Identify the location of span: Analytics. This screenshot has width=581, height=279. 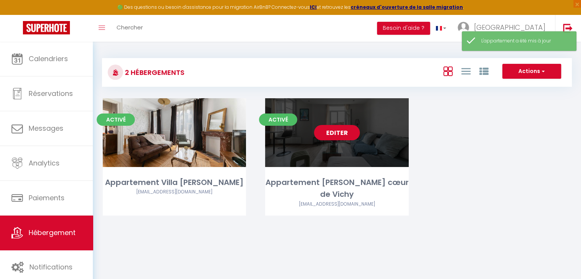
(44, 163).